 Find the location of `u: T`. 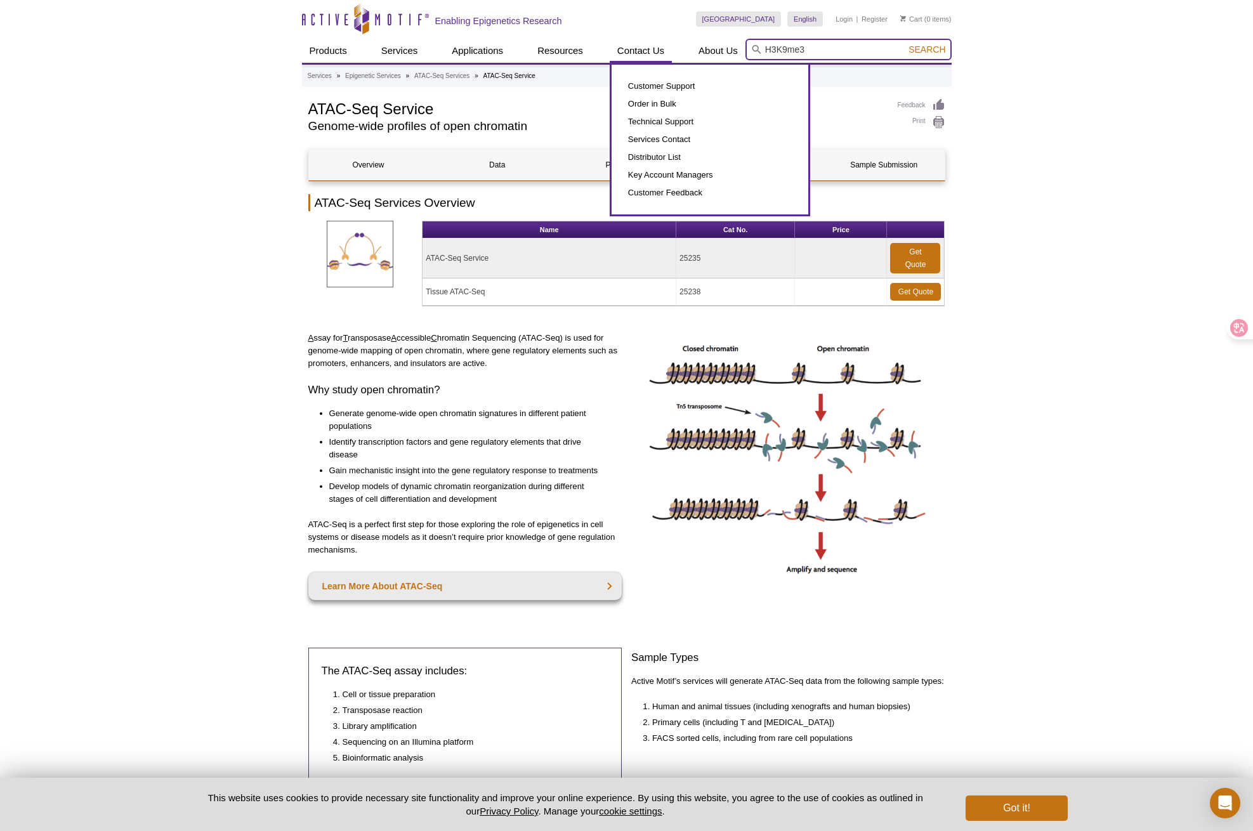

u: T is located at coordinates (345, 337).